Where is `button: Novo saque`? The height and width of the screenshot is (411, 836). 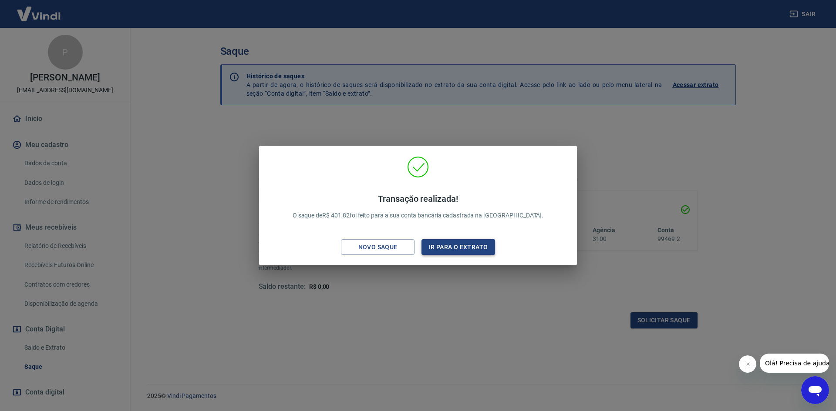
button: Novo saque is located at coordinates (377, 247).